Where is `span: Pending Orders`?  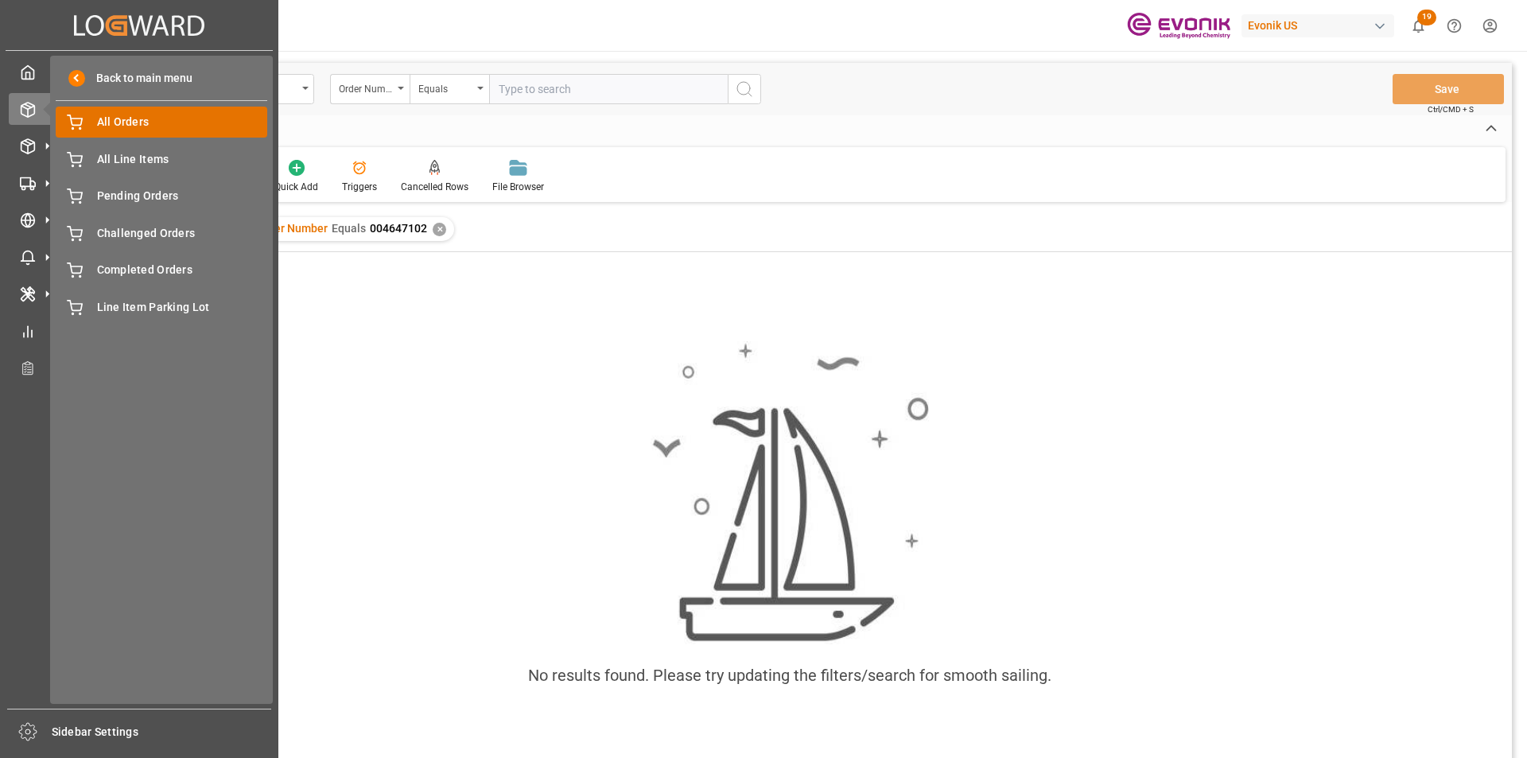
span: Pending Orders is located at coordinates (182, 196).